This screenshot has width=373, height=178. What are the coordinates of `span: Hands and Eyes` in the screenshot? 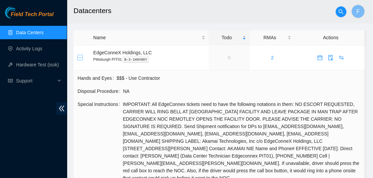 It's located at (97, 78).